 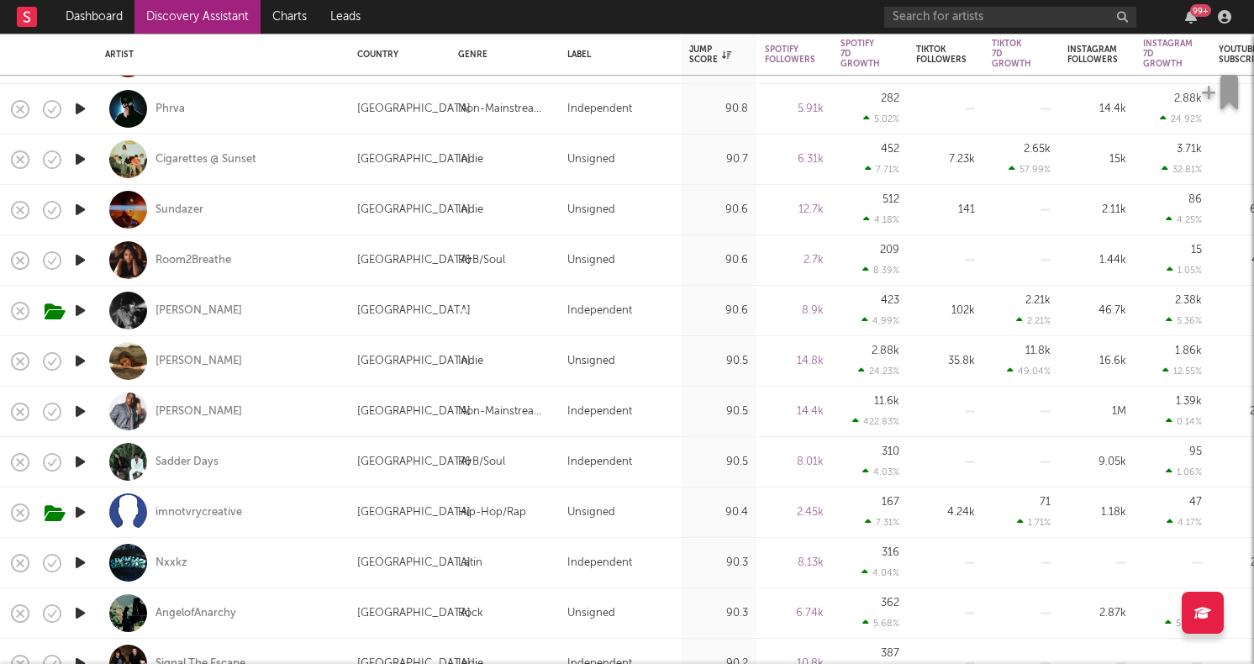 What do you see at coordinates (891, 199) in the screenshot?
I see `div: 512` at bounding box center [891, 199].